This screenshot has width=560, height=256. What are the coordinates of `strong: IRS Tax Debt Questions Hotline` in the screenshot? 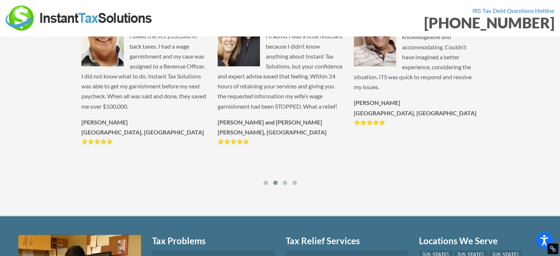 It's located at (513, 10).